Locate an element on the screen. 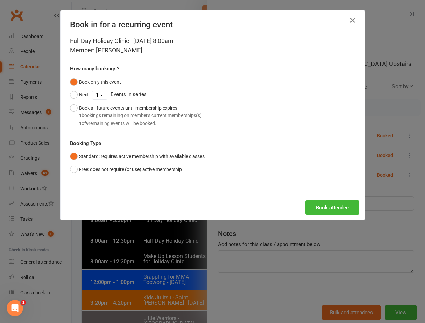 The height and width of the screenshot is (323, 425). button: Book all future events until membership expires1bookings remaining on member's current membership... is located at coordinates (136, 116).